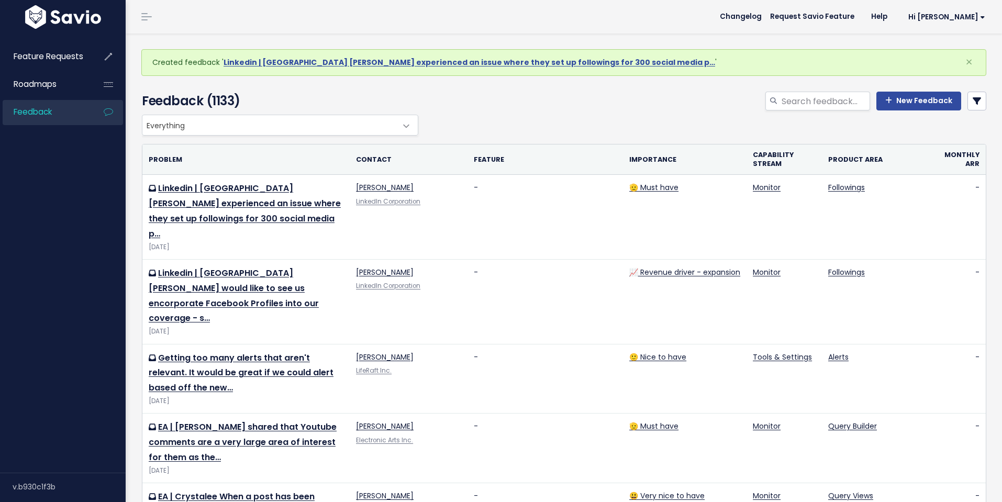  I want to click on a: 📈 Revenue driver - expansion, so click(685, 272).